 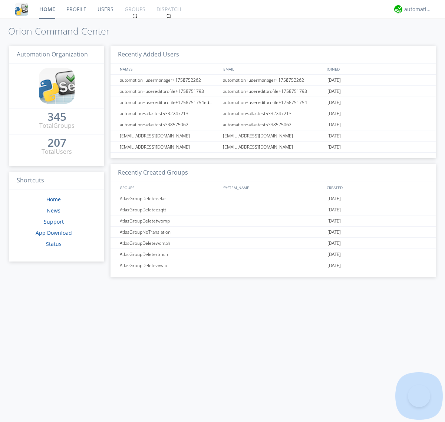 What do you see at coordinates (274, 102) in the screenshot?
I see `div: automation+usereditprofile+1758751754` at bounding box center [274, 102].